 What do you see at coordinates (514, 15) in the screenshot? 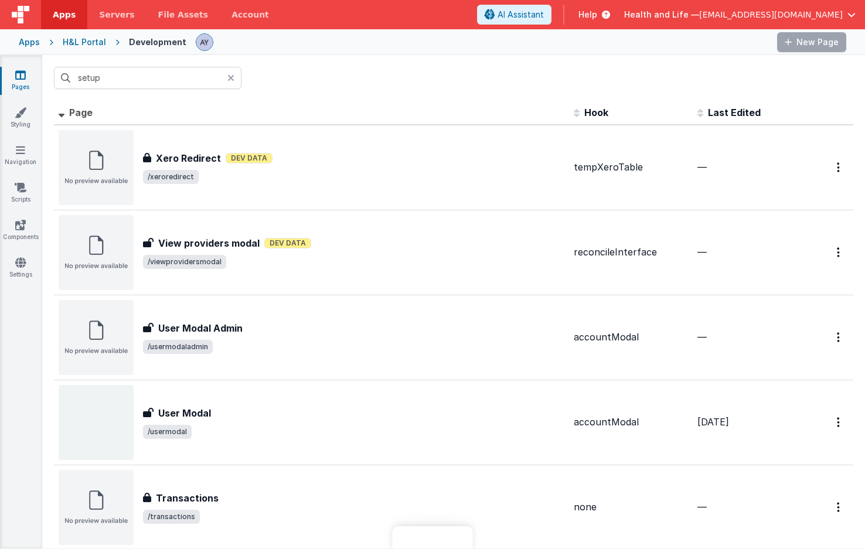
I see `button: AI Assistant` at bounding box center [514, 15].